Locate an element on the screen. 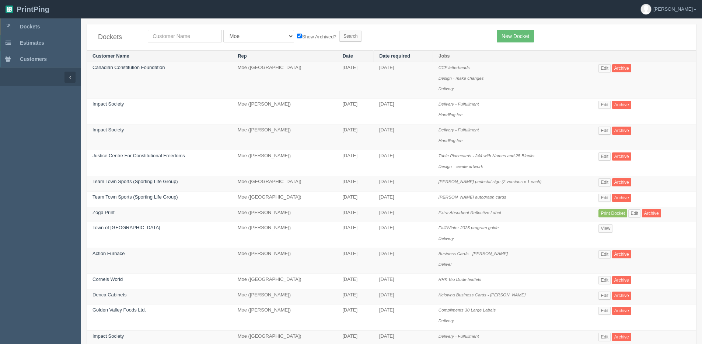 The height and width of the screenshot is (344, 702). a: View is located at coordinates (606, 228).